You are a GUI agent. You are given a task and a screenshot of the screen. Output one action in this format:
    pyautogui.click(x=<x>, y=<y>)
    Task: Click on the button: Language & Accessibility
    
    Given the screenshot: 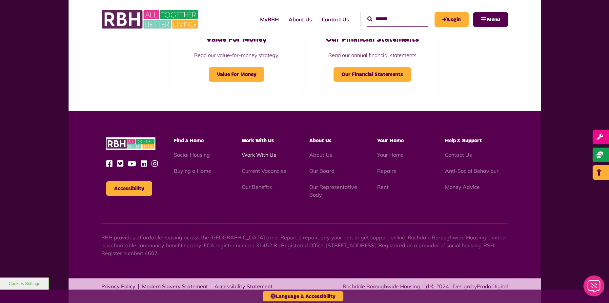 What is the action you would take?
    pyautogui.click(x=303, y=296)
    